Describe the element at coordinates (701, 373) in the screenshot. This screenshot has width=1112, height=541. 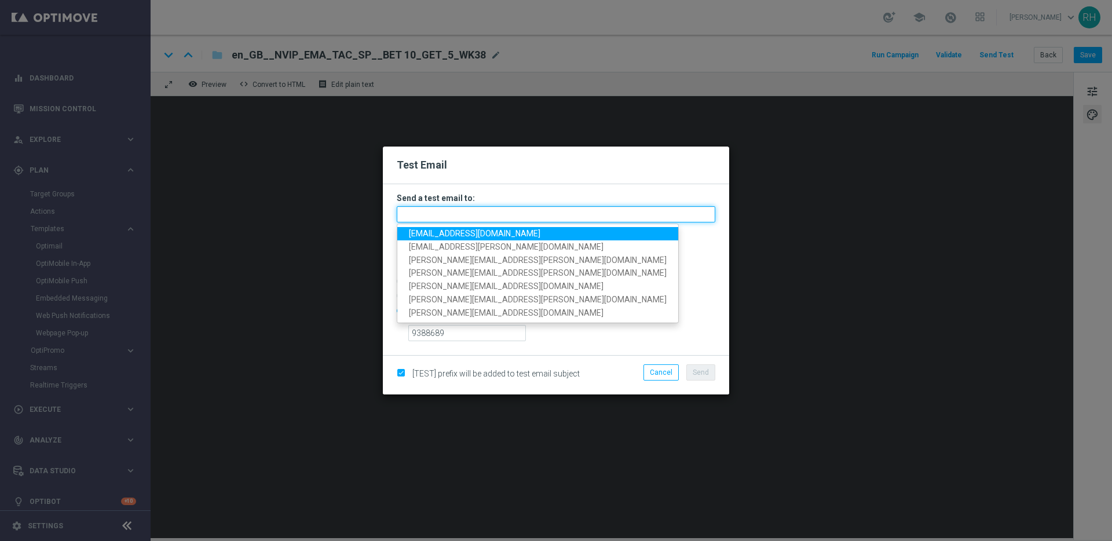
I see `button: Send` at that location.